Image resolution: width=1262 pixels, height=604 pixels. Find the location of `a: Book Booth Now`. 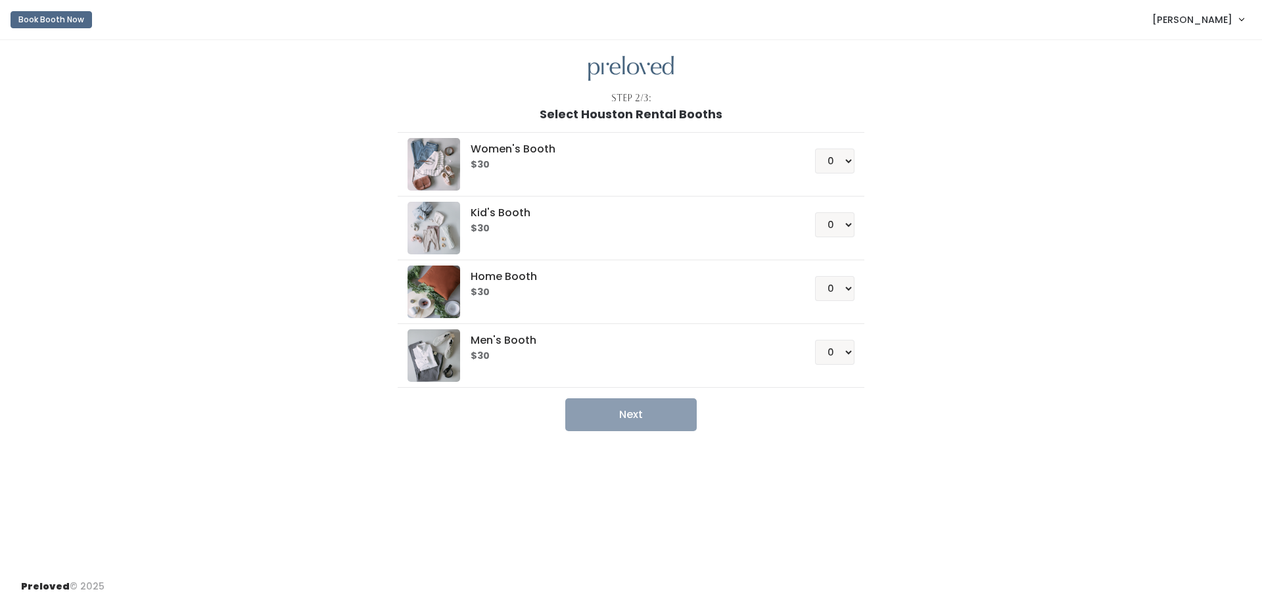

a: Book Booth Now is located at coordinates (51, 20).